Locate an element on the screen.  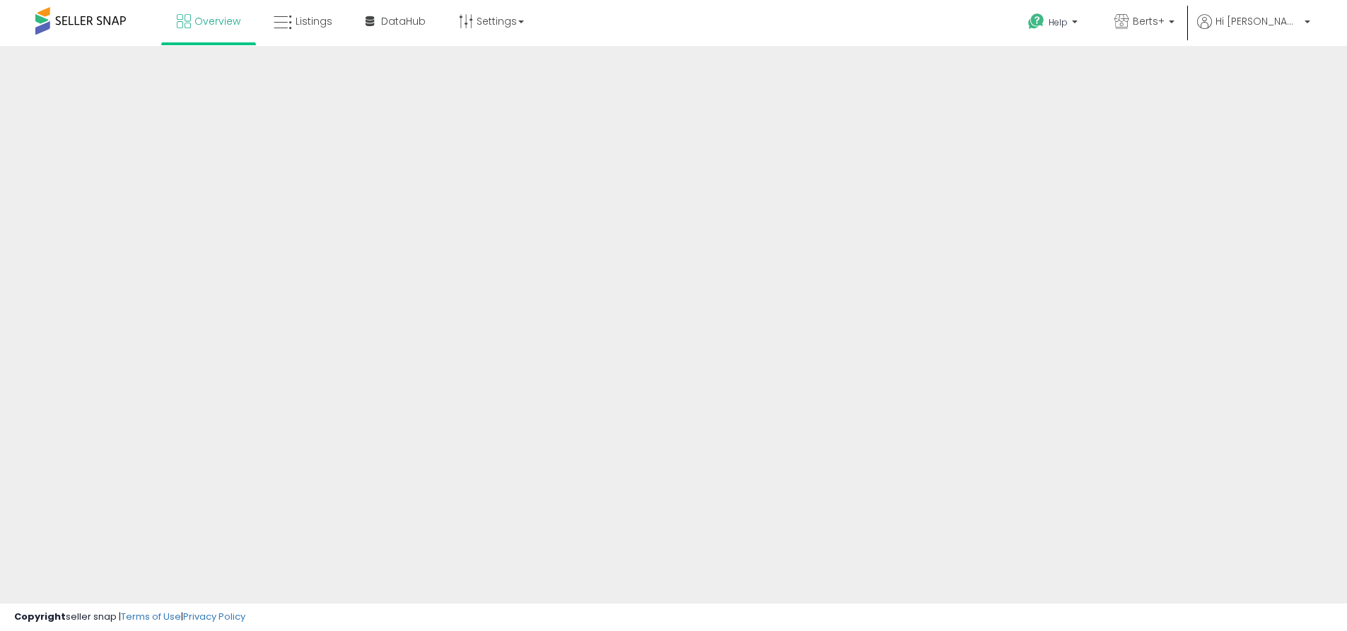
span: Listings is located at coordinates (314, 21).